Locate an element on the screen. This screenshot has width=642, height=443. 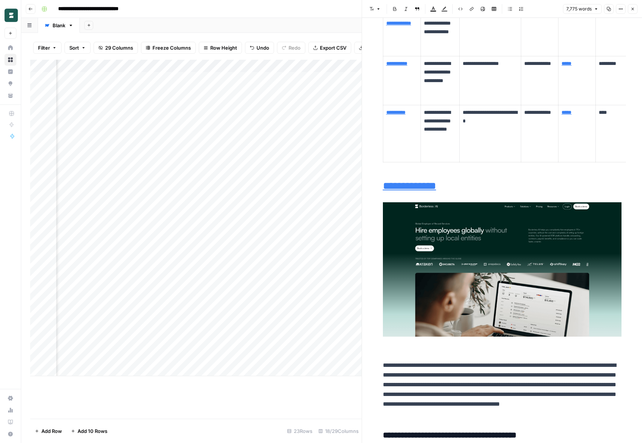
button: Add 10 Rows is located at coordinates (89, 431).